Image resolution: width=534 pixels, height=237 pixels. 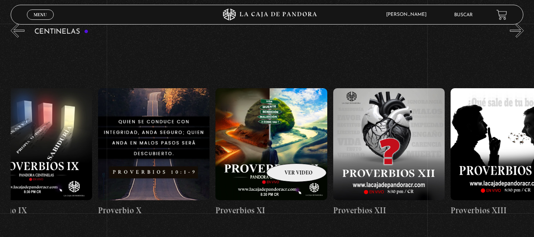 I want to click on span: Menu, so click(x=40, y=15).